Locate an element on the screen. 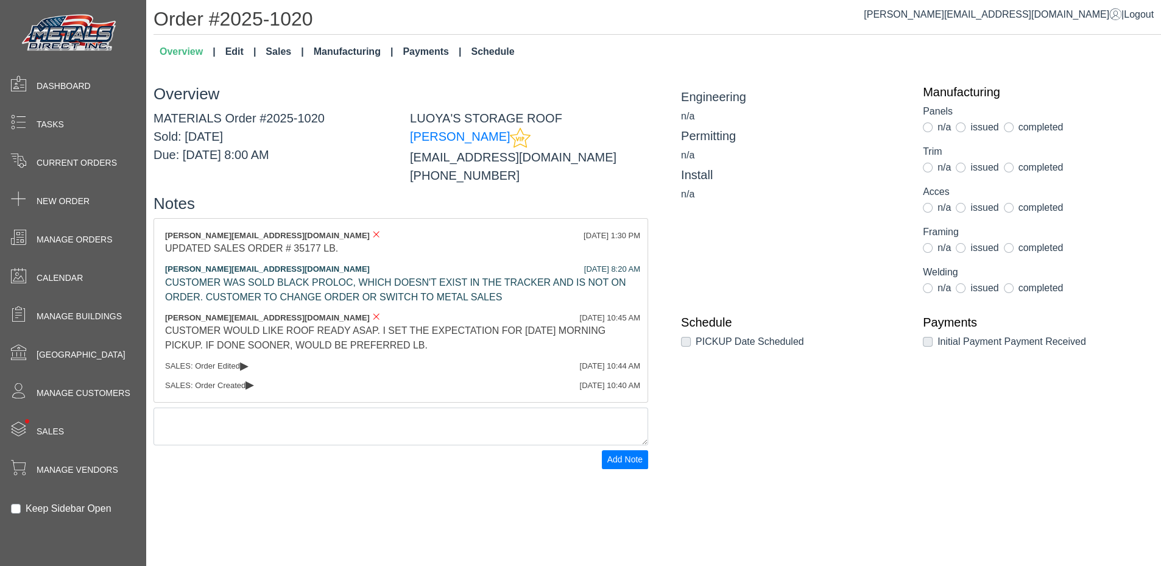  span: Calendar is located at coordinates (60, 278).